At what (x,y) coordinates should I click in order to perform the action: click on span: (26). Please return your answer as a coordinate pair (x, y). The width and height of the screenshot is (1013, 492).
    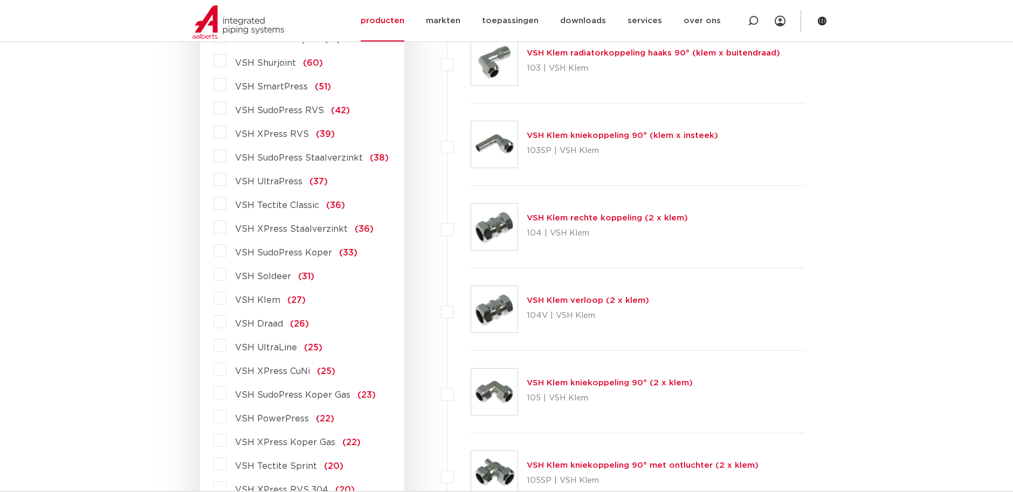
    Looking at the image, I should click on (299, 324).